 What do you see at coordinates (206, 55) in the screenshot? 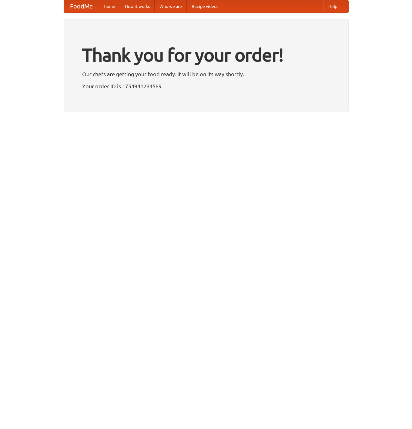
I see `h1: Thank you for your order!` at bounding box center [206, 55].